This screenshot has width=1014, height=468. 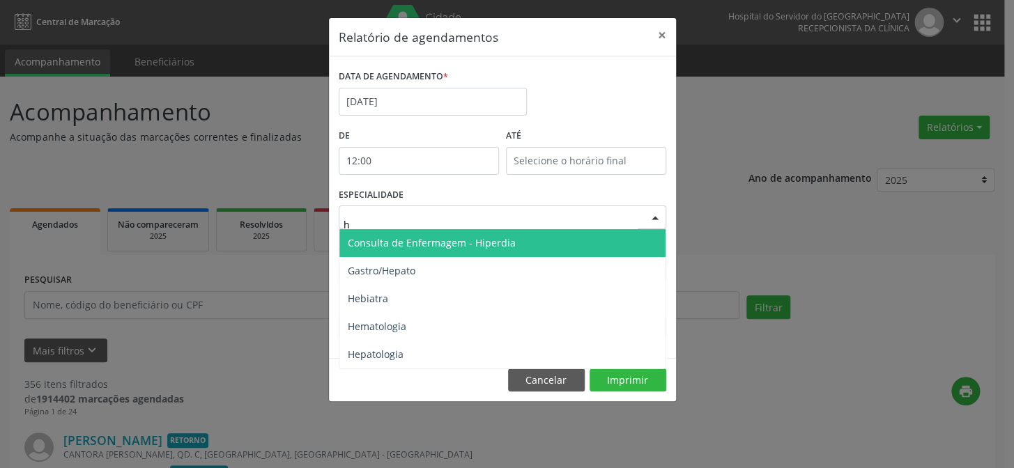 I want to click on label: De, so click(x=419, y=136).